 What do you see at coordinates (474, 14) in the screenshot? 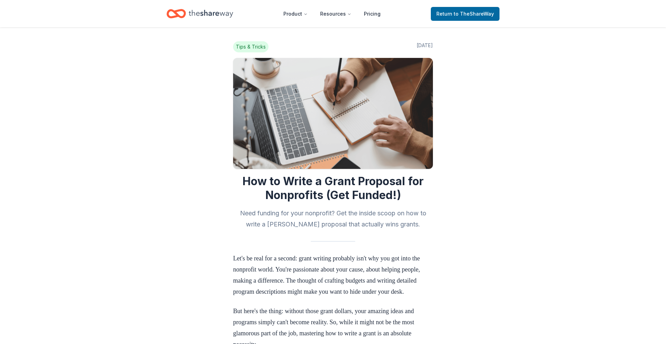
I see `span: to TheShareWay` at bounding box center [474, 14].